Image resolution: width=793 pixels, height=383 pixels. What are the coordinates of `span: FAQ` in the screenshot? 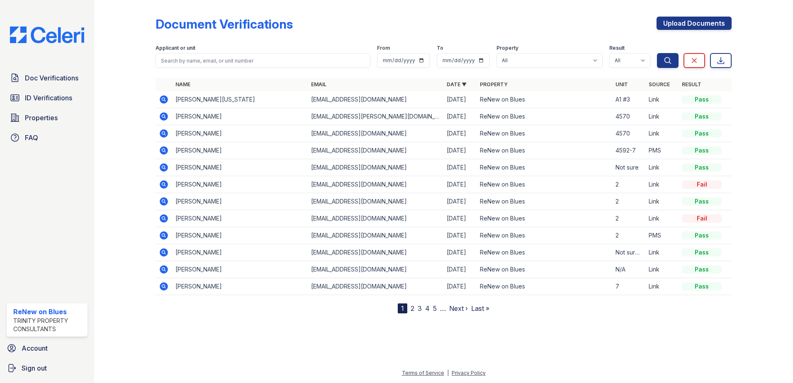 It's located at (32, 138).